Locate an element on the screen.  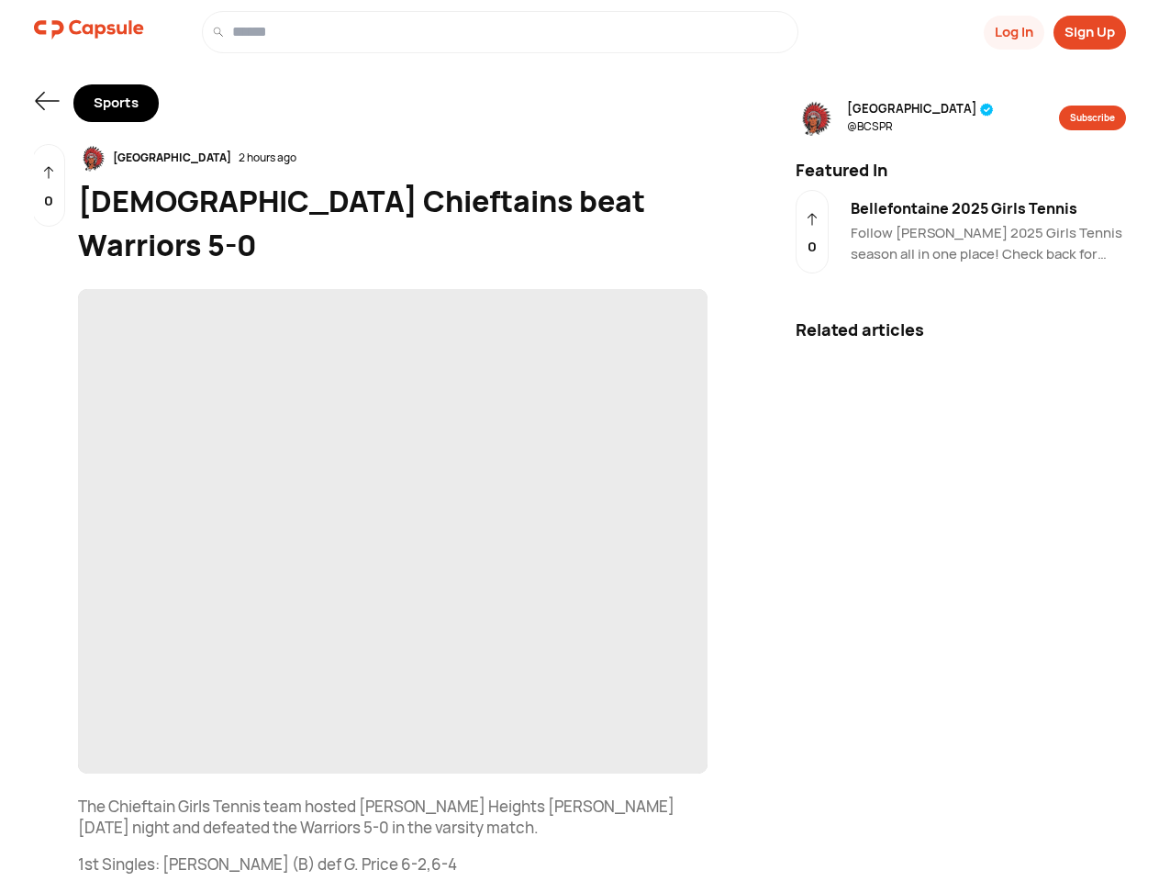
button: Subscribe is located at coordinates (1092, 117).